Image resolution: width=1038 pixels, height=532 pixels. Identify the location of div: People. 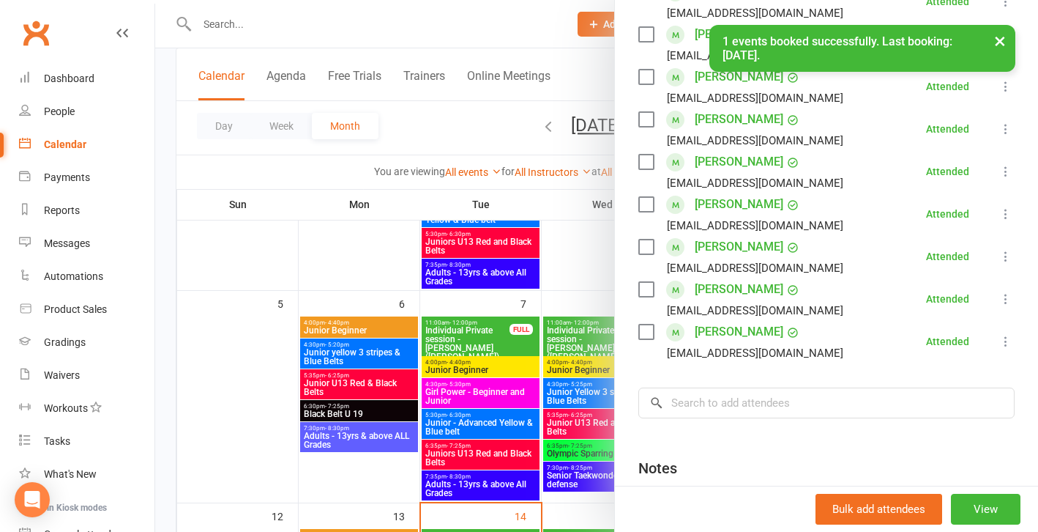
(59, 111).